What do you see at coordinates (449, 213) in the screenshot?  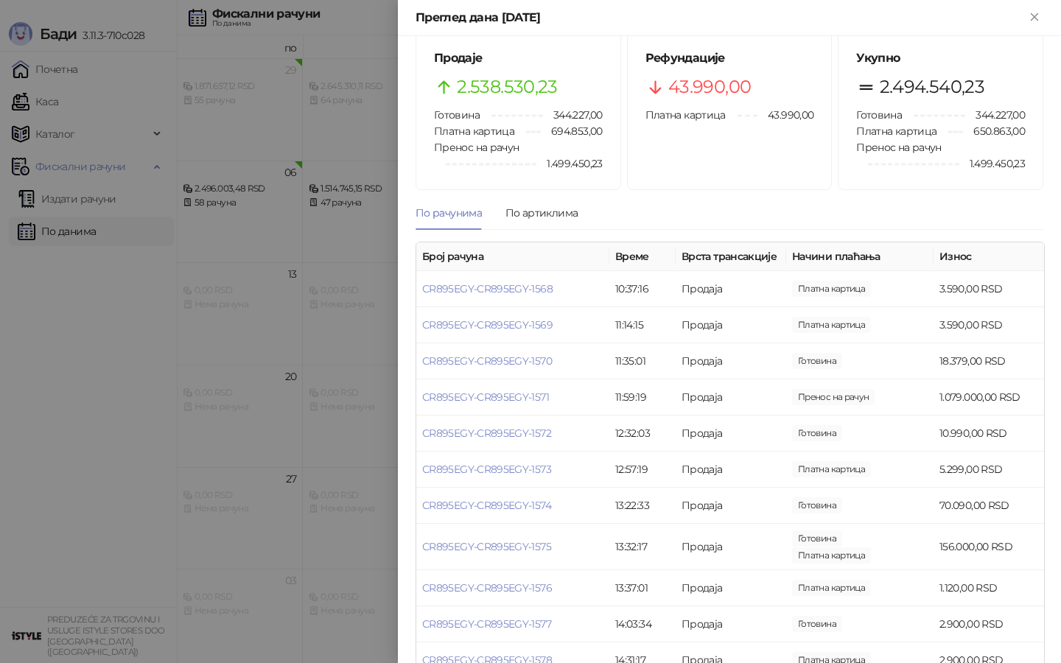 I see `div: По рачунима` at bounding box center [449, 213].